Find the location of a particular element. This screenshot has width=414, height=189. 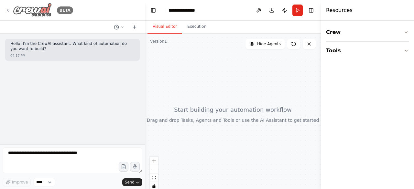

nav: breadcrumb is located at coordinates (185, 10).